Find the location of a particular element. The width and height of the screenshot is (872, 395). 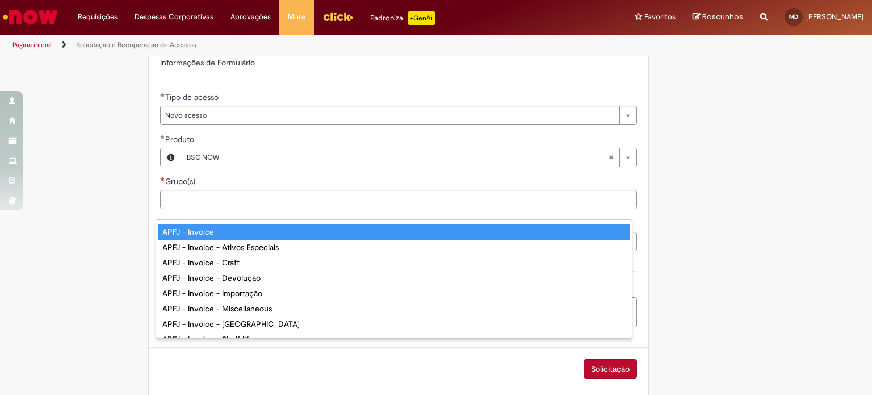

div: APFJ - Invoice is located at coordinates (394, 232).